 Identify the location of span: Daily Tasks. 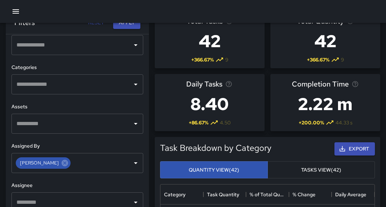
(204, 84).